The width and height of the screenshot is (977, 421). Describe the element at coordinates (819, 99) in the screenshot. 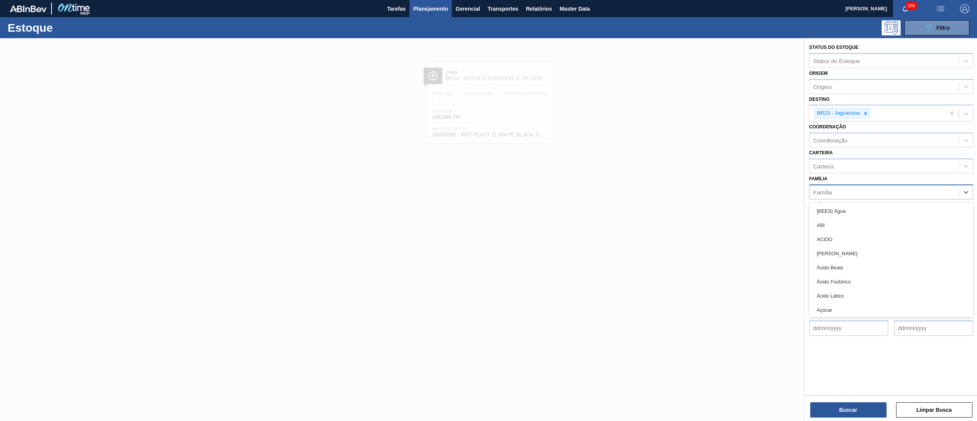

I see `label: Destino` at that location.